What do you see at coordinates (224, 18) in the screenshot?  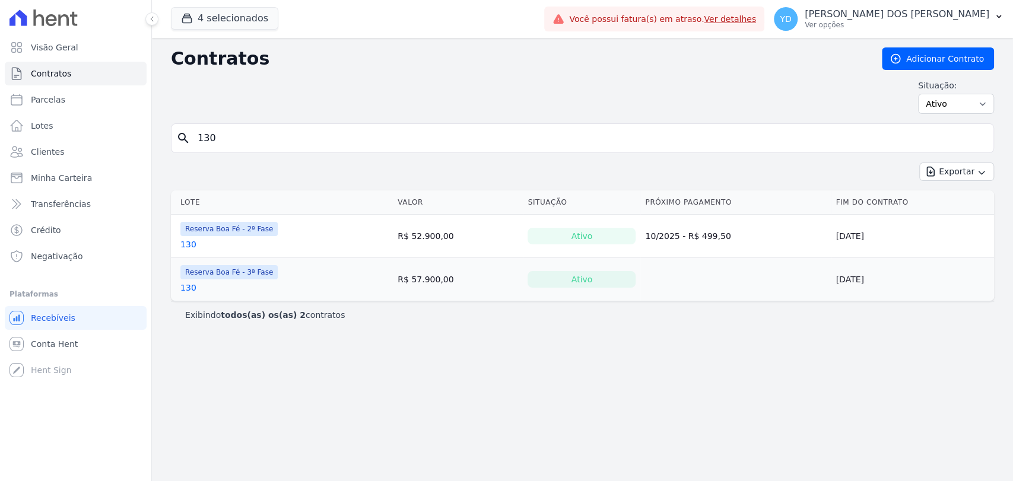 I see `button: 4 selecionados` at bounding box center [224, 18].